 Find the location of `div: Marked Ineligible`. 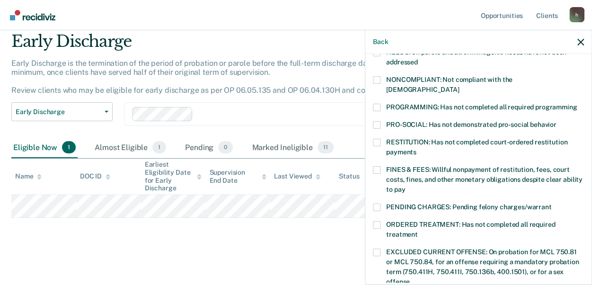

div: Marked Ineligible is located at coordinates (293, 148).